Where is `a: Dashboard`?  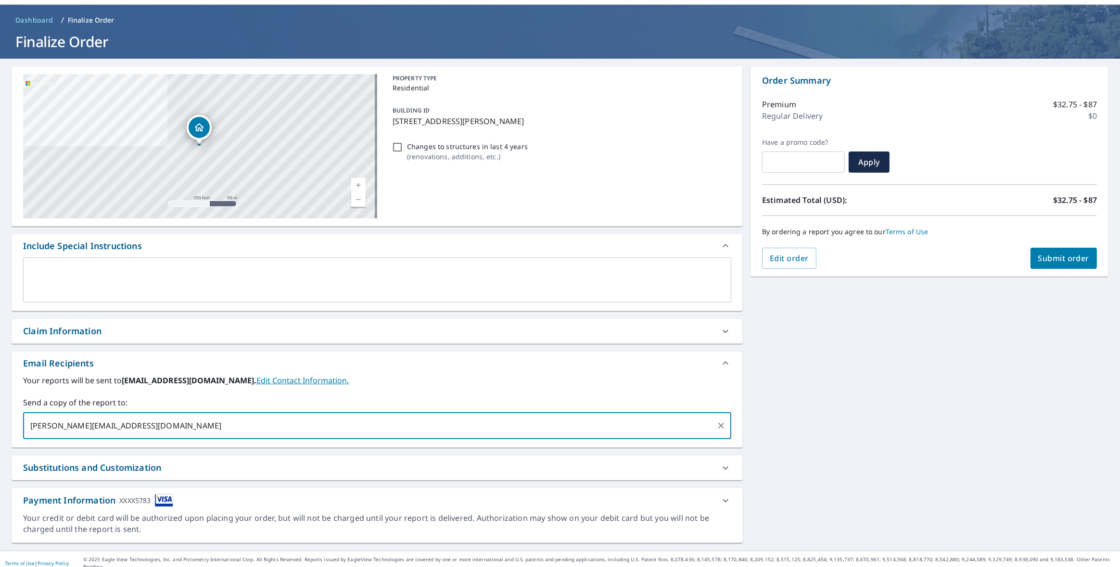
a: Dashboard is located at coordinates (34, 20).